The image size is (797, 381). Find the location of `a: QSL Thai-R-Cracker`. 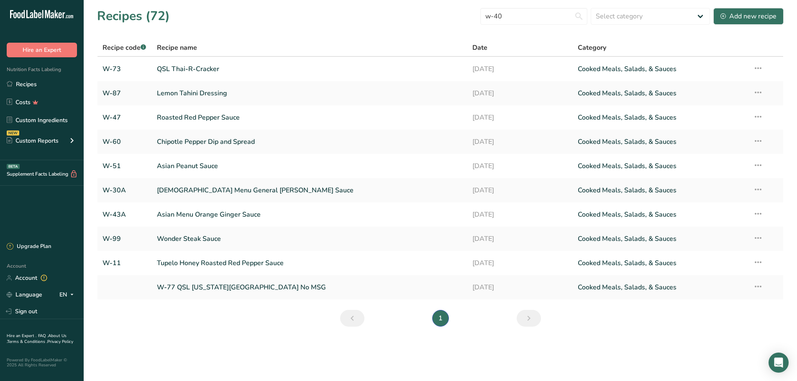

a: QSL Thai-R-Cracker is located at coordinates (310, 69).